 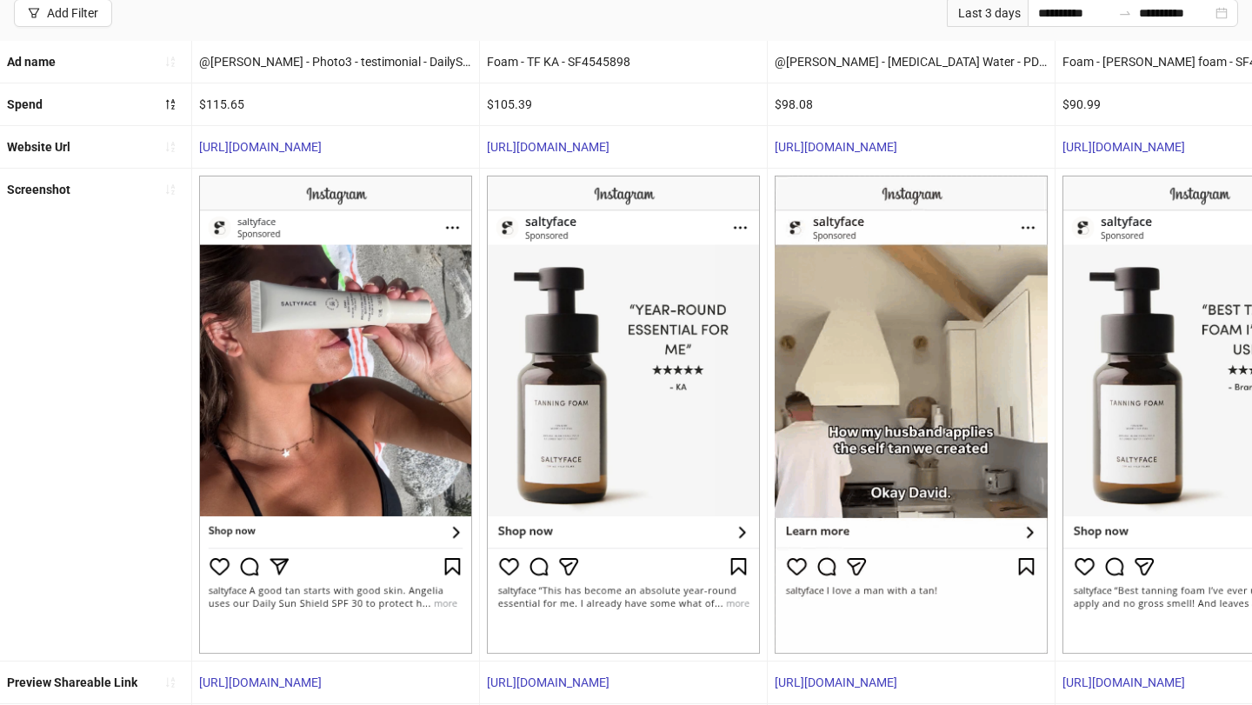 I want to click on span: swap-right, so click(x=1125, y=13).